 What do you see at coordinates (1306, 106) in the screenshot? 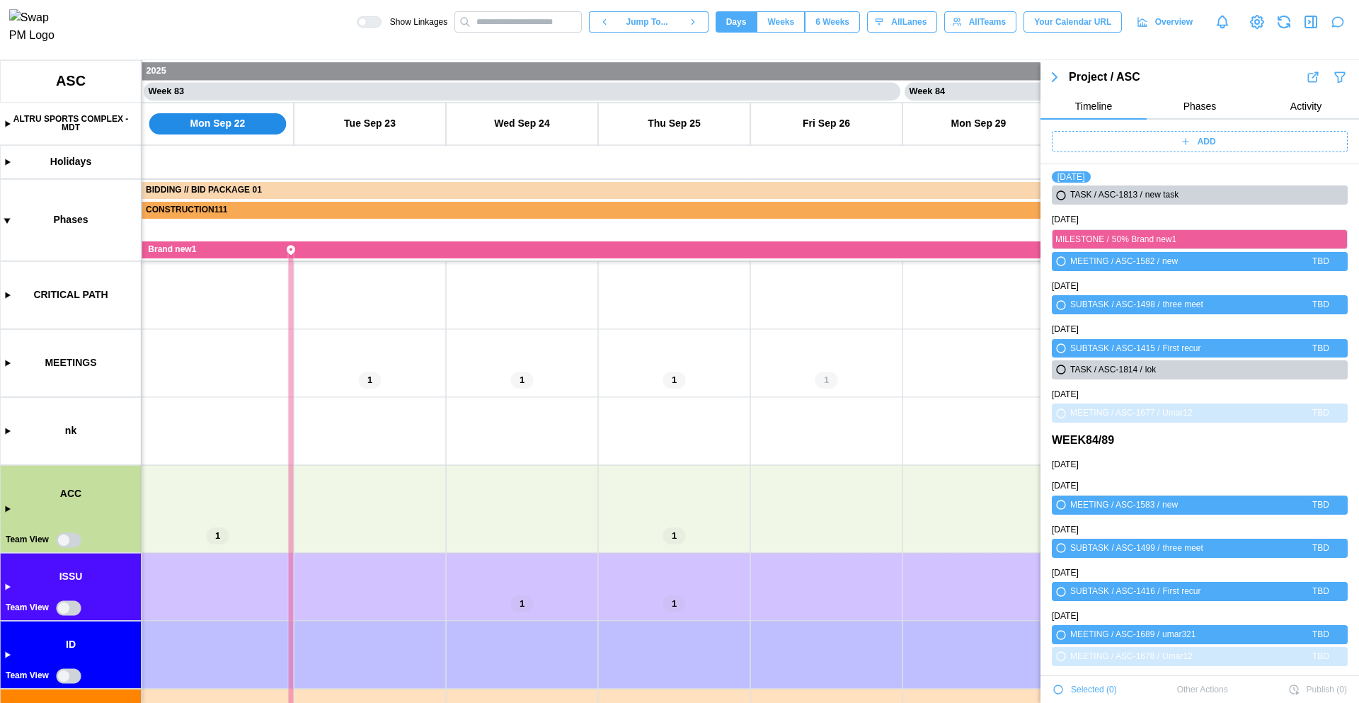
I see `span: Activity` at bounding box center [1306, 106].